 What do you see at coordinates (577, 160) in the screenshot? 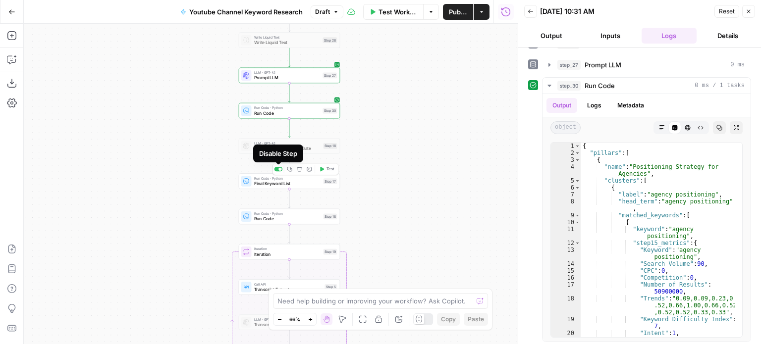
I see `span: Toggle code folding, rows 3 through 102` at bounding box center [577, 160].